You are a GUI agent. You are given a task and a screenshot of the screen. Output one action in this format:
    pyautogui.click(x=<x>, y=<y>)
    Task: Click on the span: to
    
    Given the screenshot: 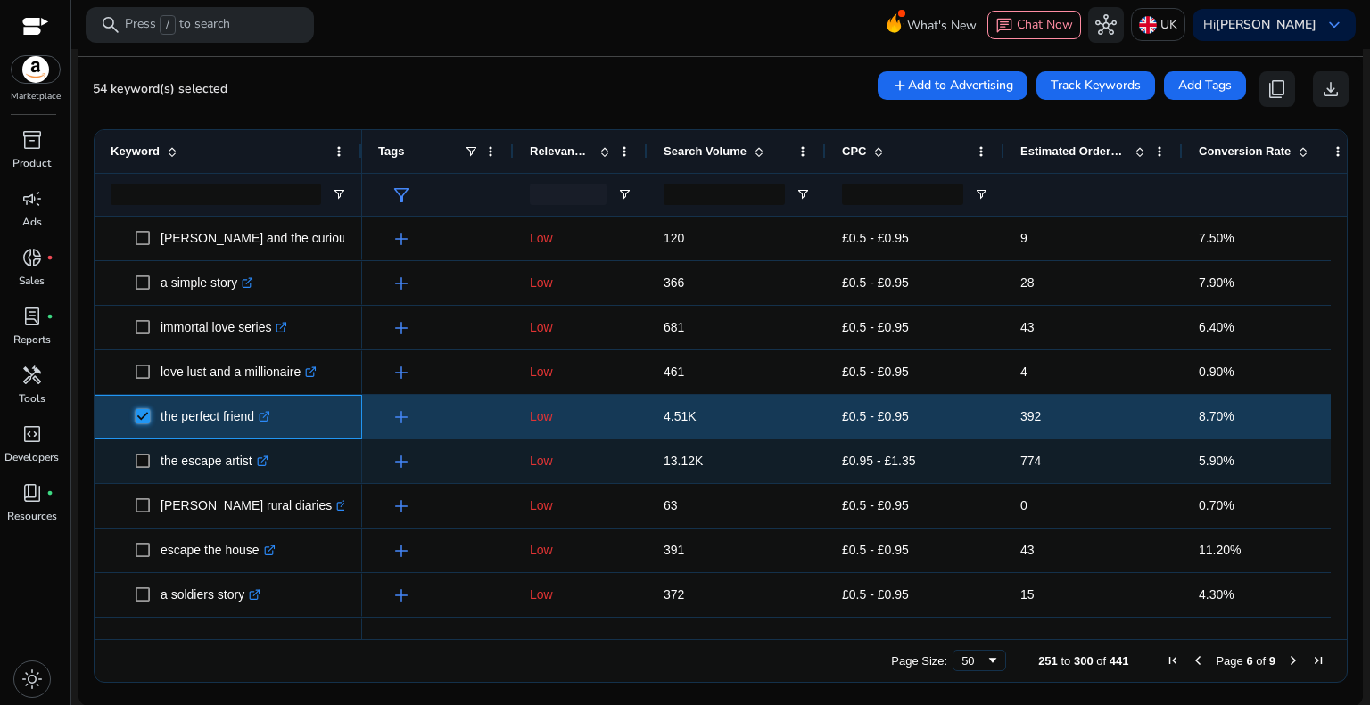 What is the action you would take?
    pyautogui.click(x=1065, y=661)
    